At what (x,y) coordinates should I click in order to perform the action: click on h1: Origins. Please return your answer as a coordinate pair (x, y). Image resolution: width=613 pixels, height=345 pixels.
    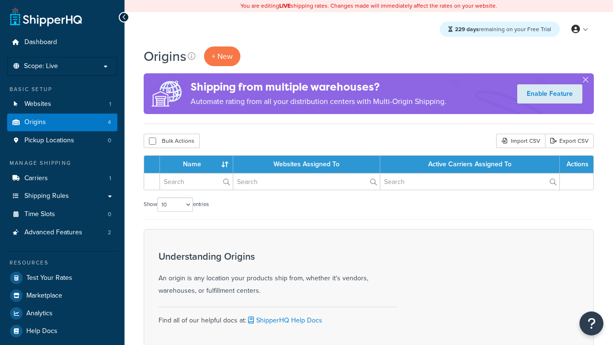
    Looking at the image, I should click on (165, 56).